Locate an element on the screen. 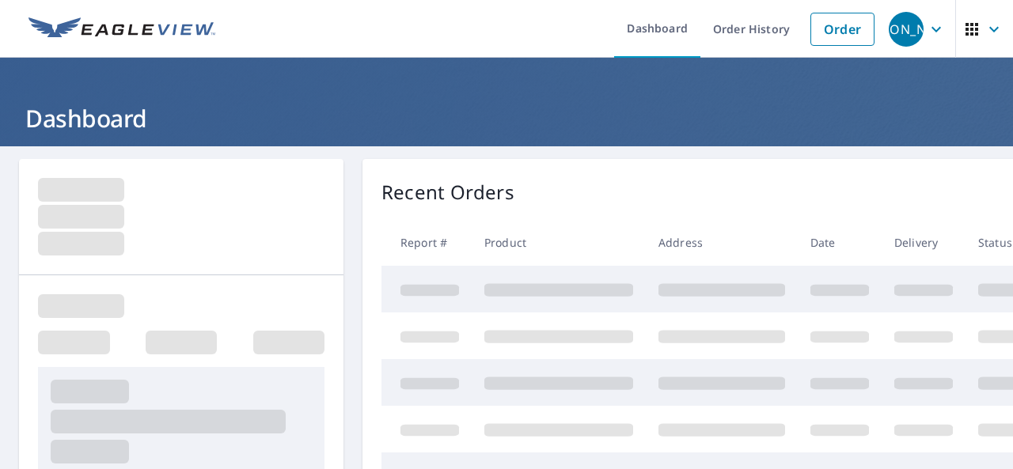  a: Order is located at coordinates (842, 29).